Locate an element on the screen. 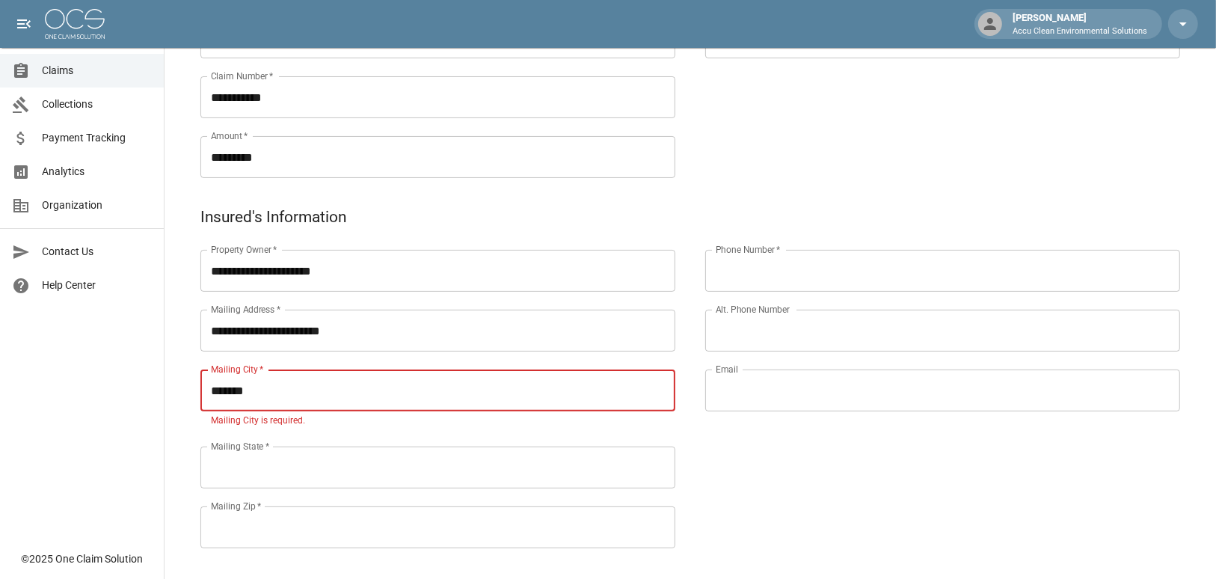 The height and width of the screenshot is (579, 1216). span: Help Center is located at coordinates (96, 285).